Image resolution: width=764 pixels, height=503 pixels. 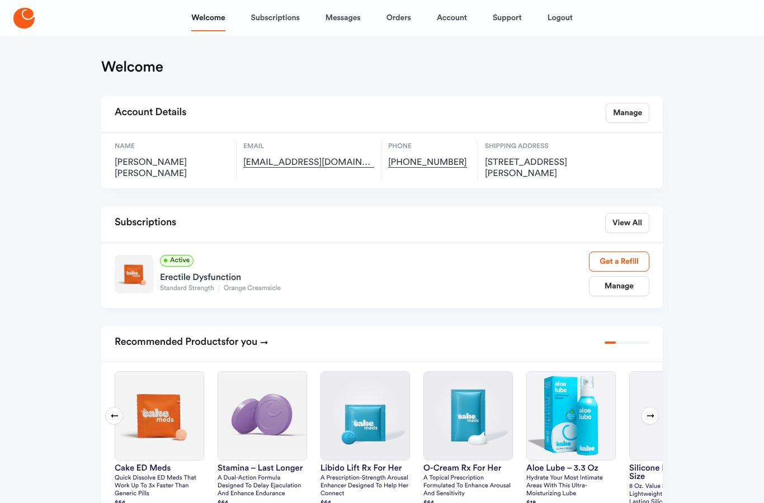 What do you see at coordinates (262, 468) in the screenshot?
I see `h3: Stamina – Last Longer` at bounding box center [262, 468].